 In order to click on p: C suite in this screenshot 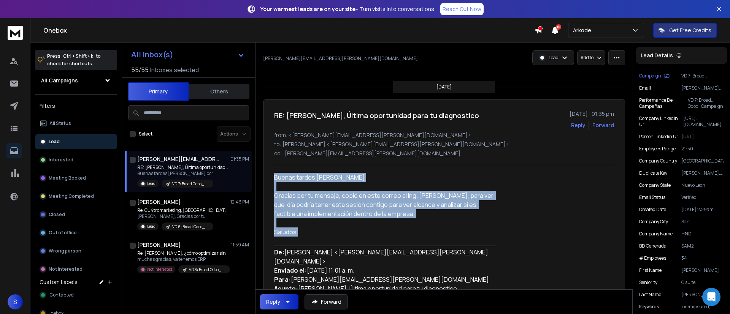, I will do `click(703, 283)`.